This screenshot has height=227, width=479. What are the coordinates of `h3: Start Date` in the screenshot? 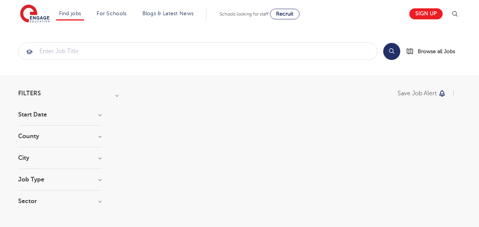 It's located at (60, 114).